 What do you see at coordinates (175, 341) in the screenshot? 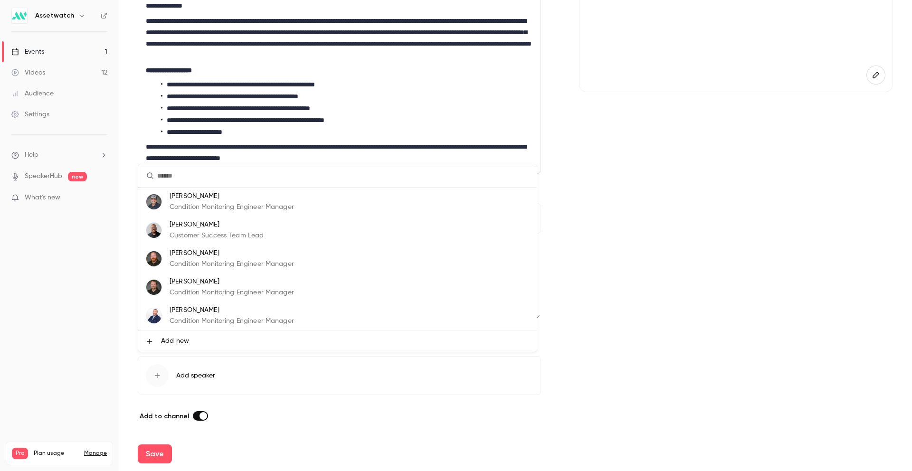
I see `span: Add new` at bounding box center [175, 341].